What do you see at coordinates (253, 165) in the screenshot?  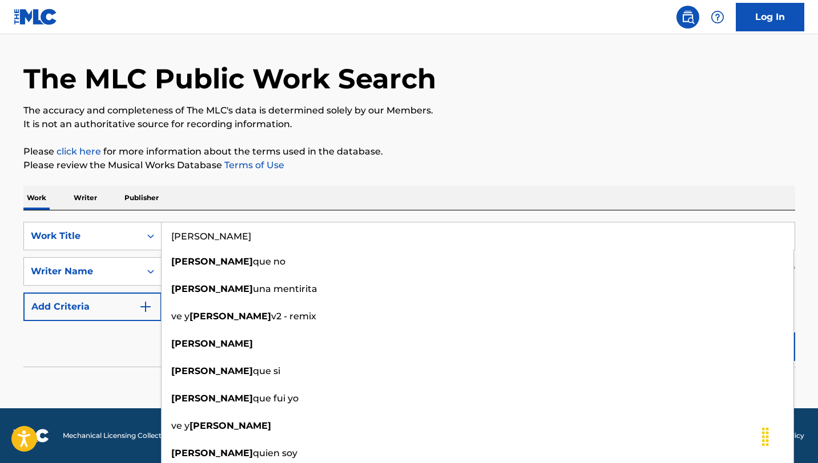 I see `a: Terms of Use` at bounding box center [253, 165].